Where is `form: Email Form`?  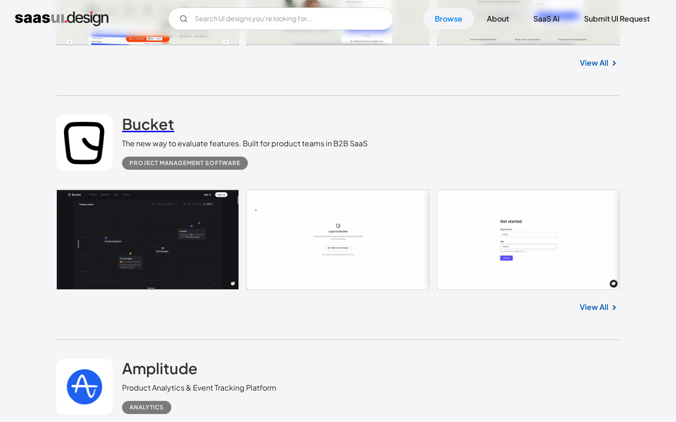 form: Email Form is located at coordinates (281, 19).